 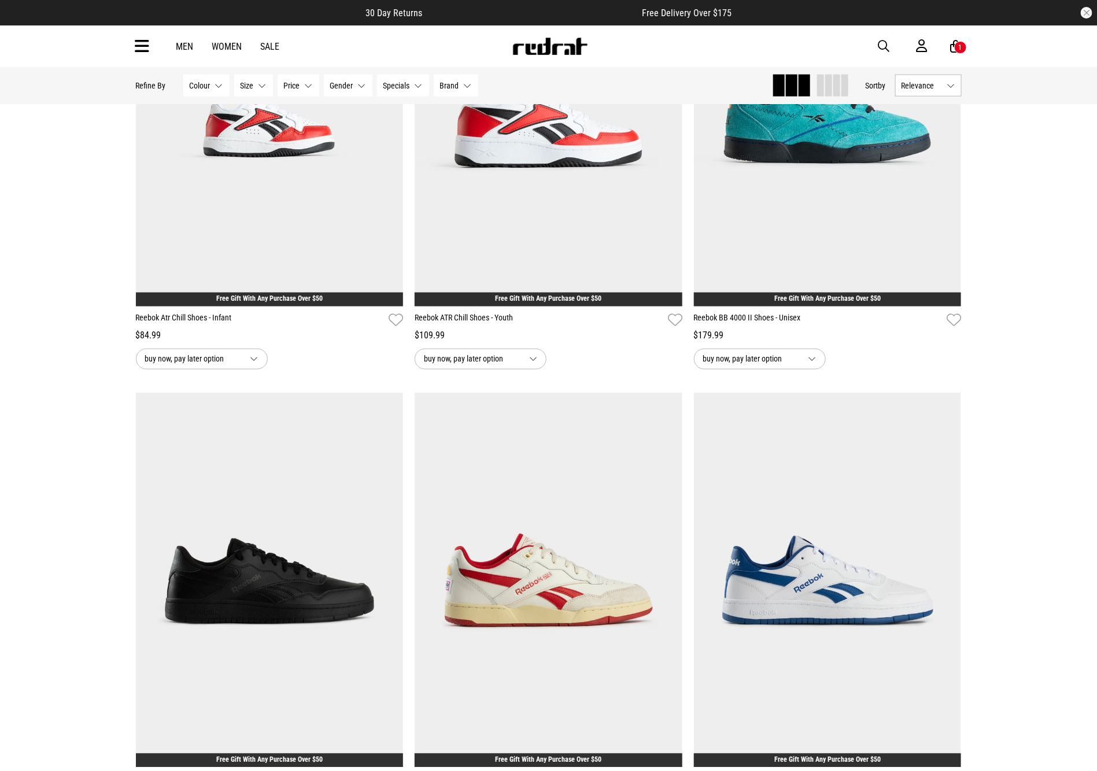 I want to click on span: Specials, so click(x=397, y=86).